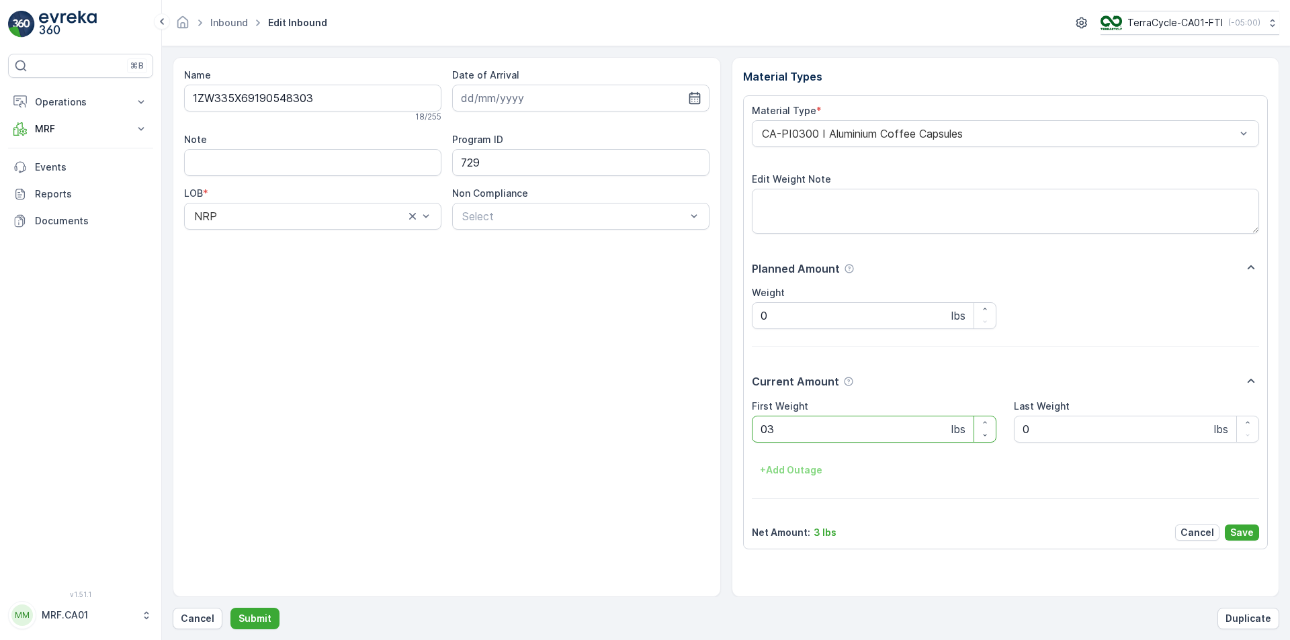 The image size is (1290, 640). I want to click on p: ⌘B, so click(137, 66).